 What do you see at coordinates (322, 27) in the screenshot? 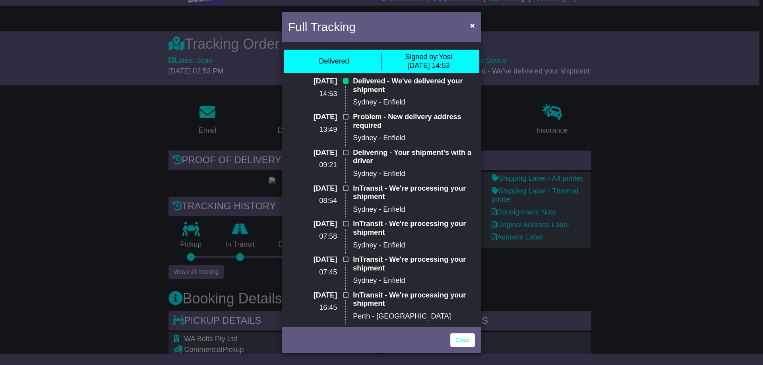
I see `h4: Full Tracking` at bounding box center [322, 27].